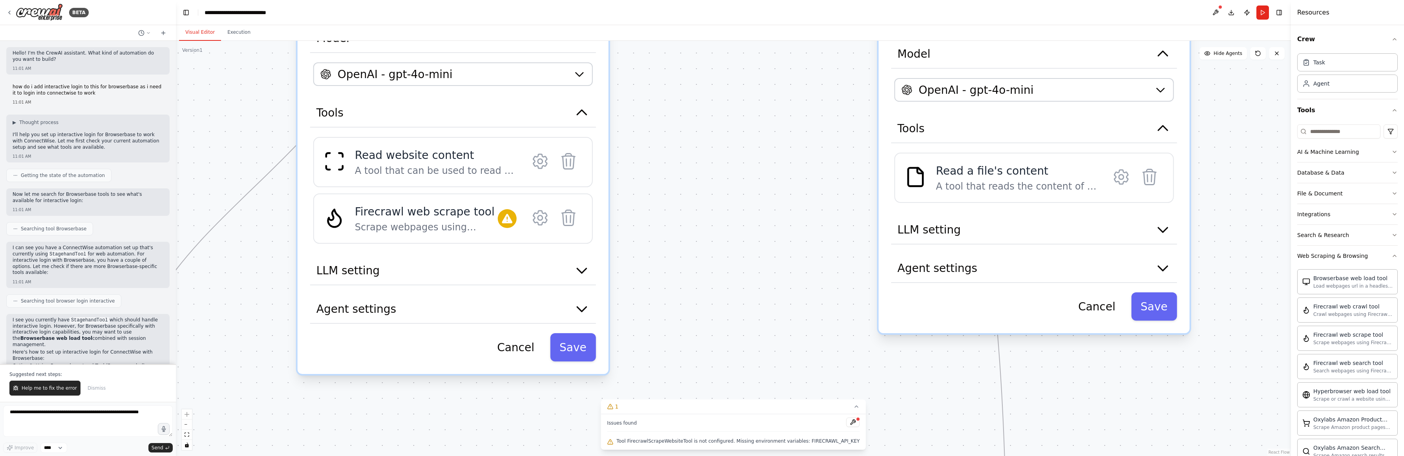  I want to click on span: Getting the state of the automation, so click(63, 175).